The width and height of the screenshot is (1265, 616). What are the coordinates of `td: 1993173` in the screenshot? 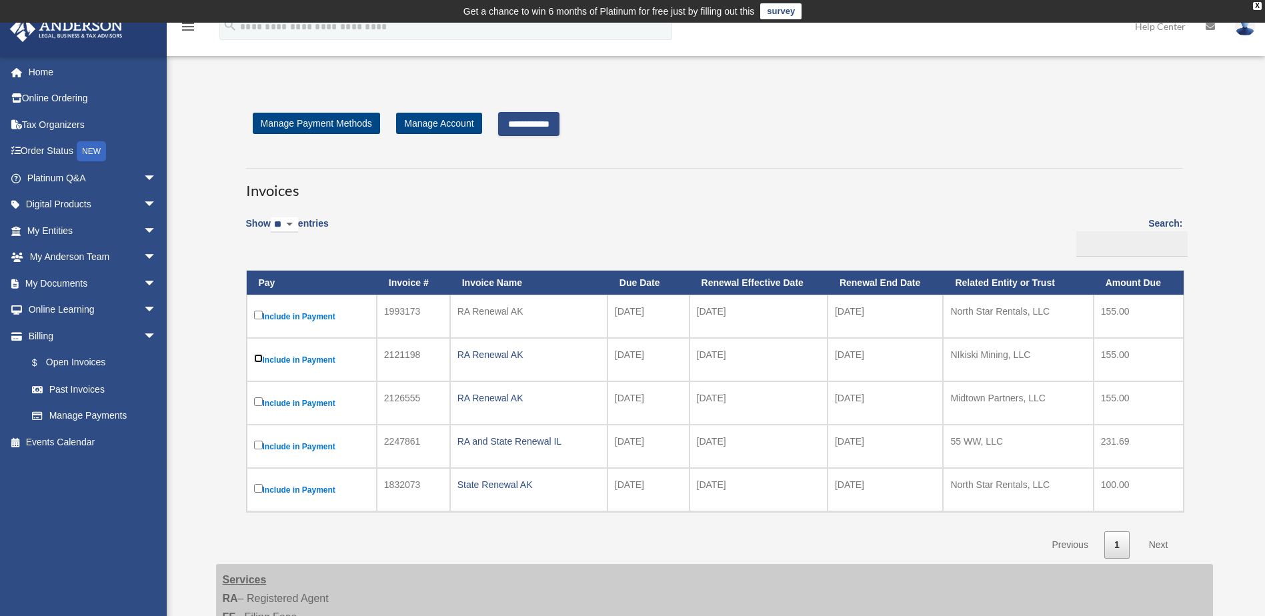 It's located at (413, 316).